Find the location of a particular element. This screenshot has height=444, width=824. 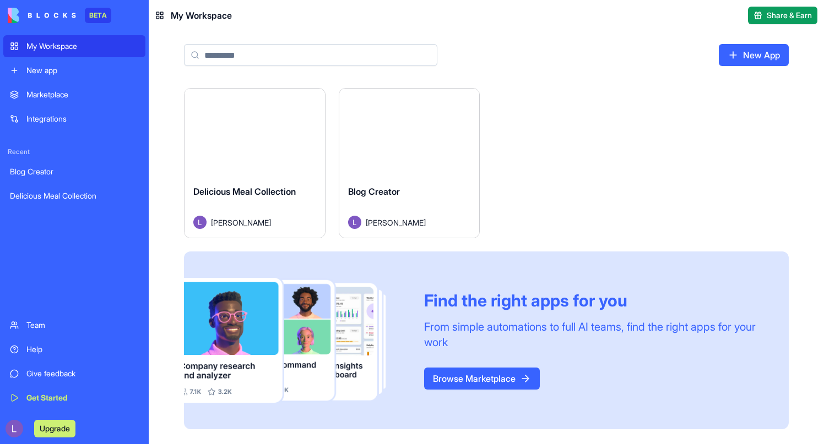

img: ACg8ocIvHlFpOHpu8oz7zHWVDHMsGST00hDDysrIKeZ6SMQltZPkmw=s96-c is located at coordinates (14, 429).